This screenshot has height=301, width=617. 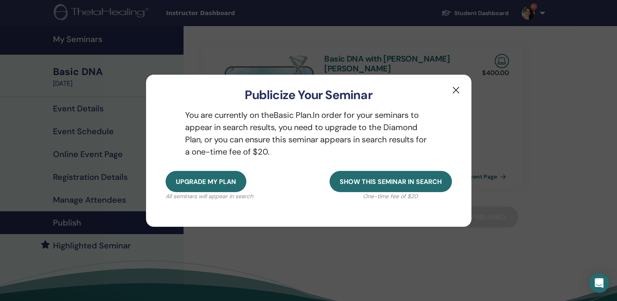 I want to click on p: You are currently on the Basic Plan. In order for your seminars to appear in search results, you ..., so click(x=309, y=133).